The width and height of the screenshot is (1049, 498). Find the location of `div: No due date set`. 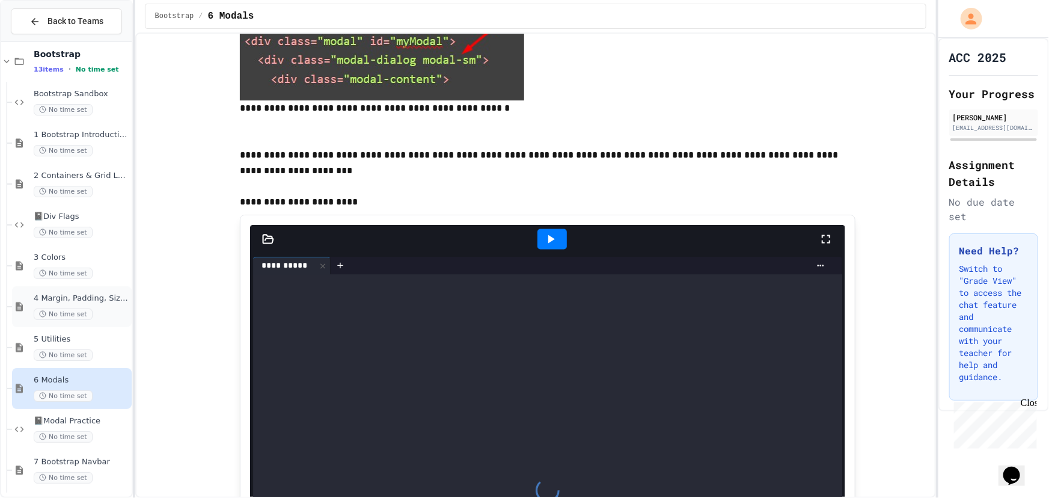

div: No due date set is located at coordinates (994, 209).